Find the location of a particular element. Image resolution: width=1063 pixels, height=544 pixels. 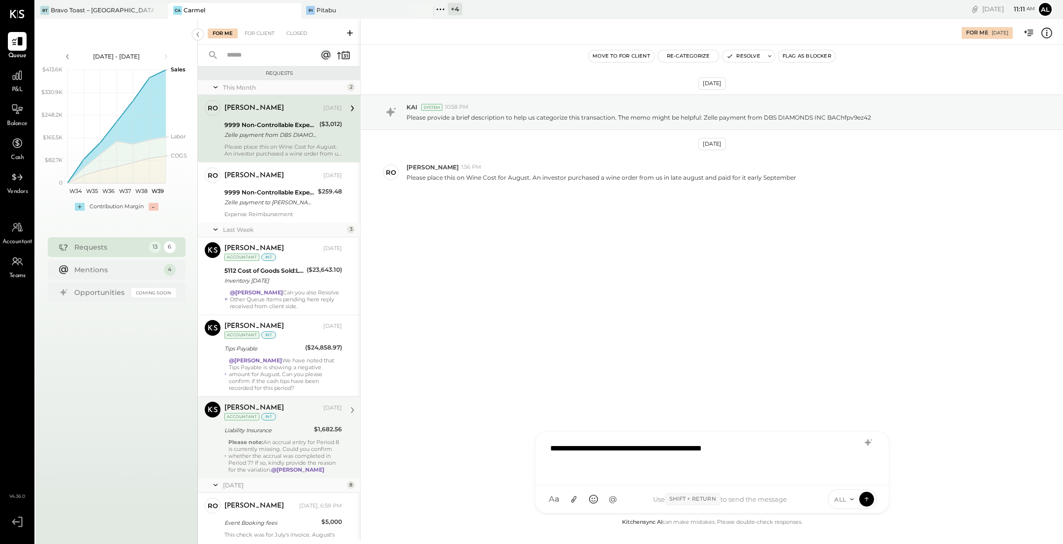

text: W39 is located at coordinates (157, 191).